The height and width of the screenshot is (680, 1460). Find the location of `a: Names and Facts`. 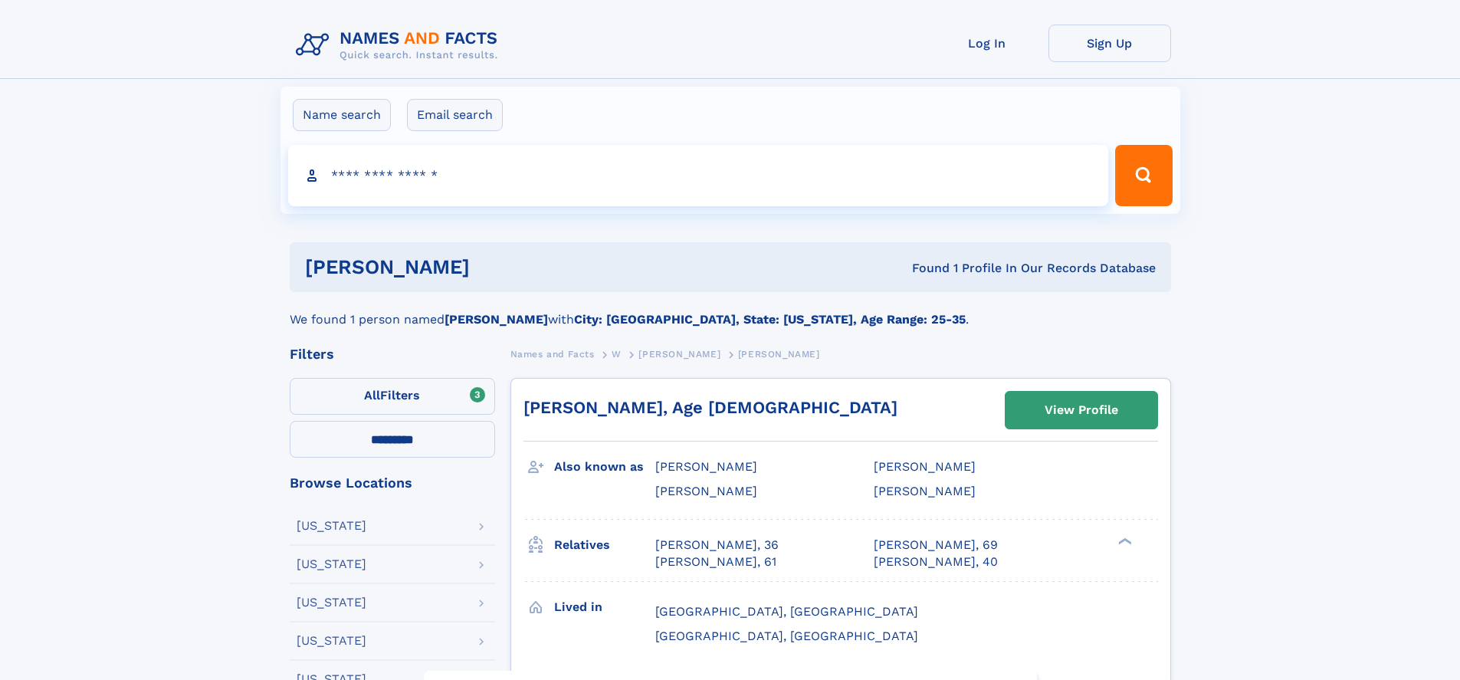

a: Names and Facts is located at coordinates (552, 353).